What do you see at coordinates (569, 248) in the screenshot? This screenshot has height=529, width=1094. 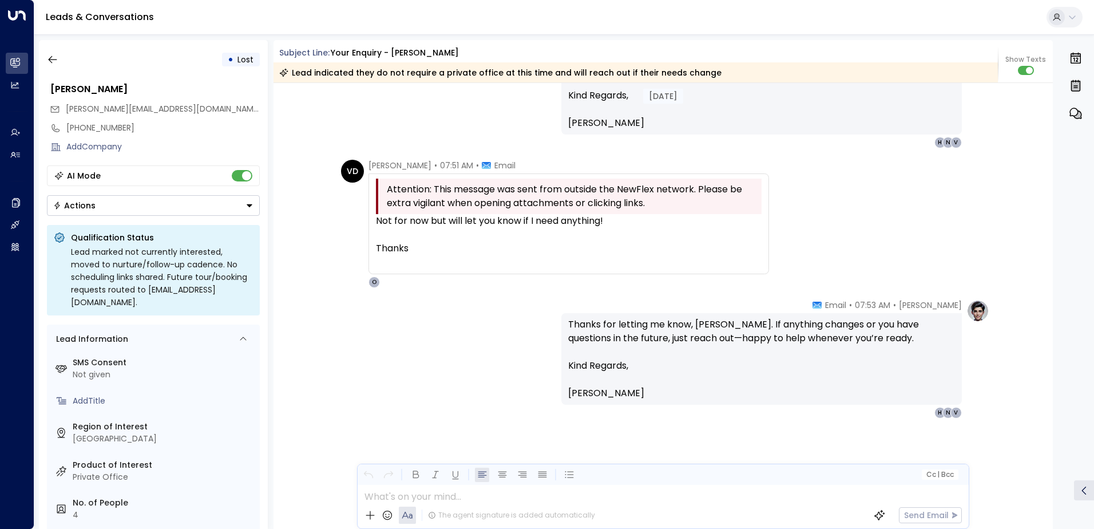 I see `div: Thanks` at bounding box center [569, 248].